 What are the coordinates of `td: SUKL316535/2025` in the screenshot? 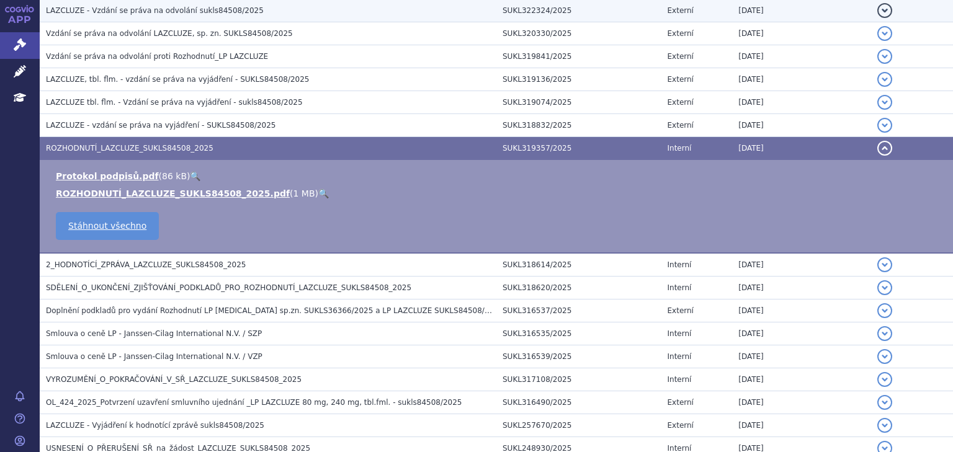 It's located at (579, 334).